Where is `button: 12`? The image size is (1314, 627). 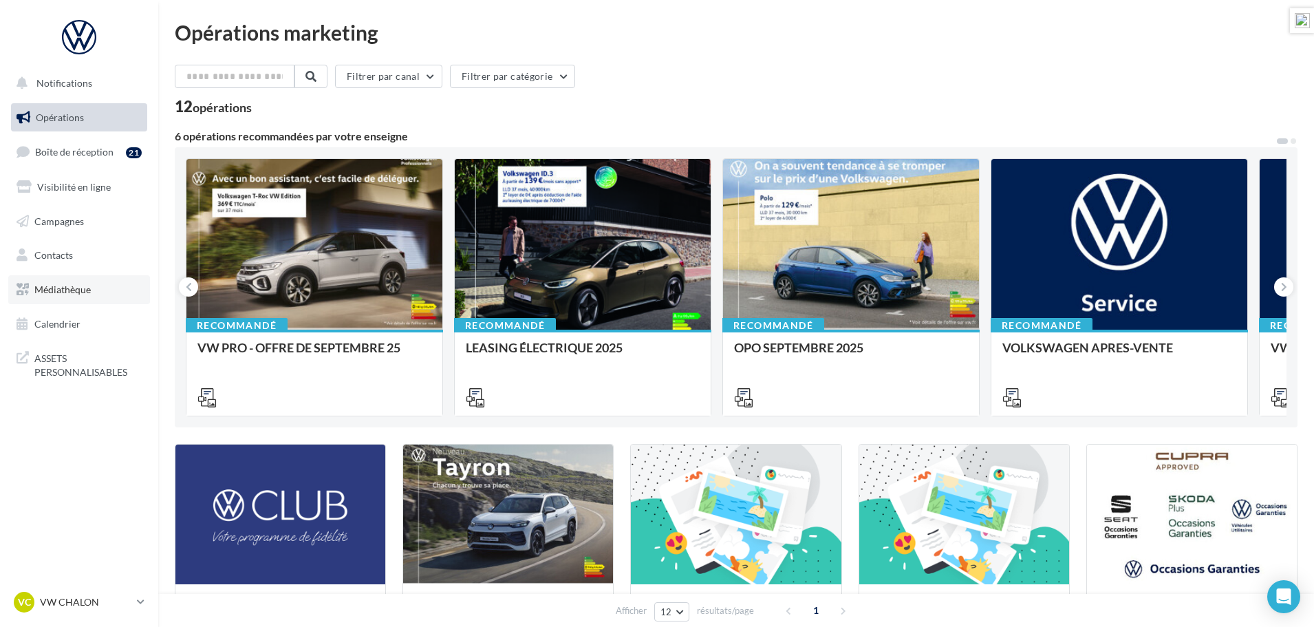
button: 12 is located at coordinates (671, 612).